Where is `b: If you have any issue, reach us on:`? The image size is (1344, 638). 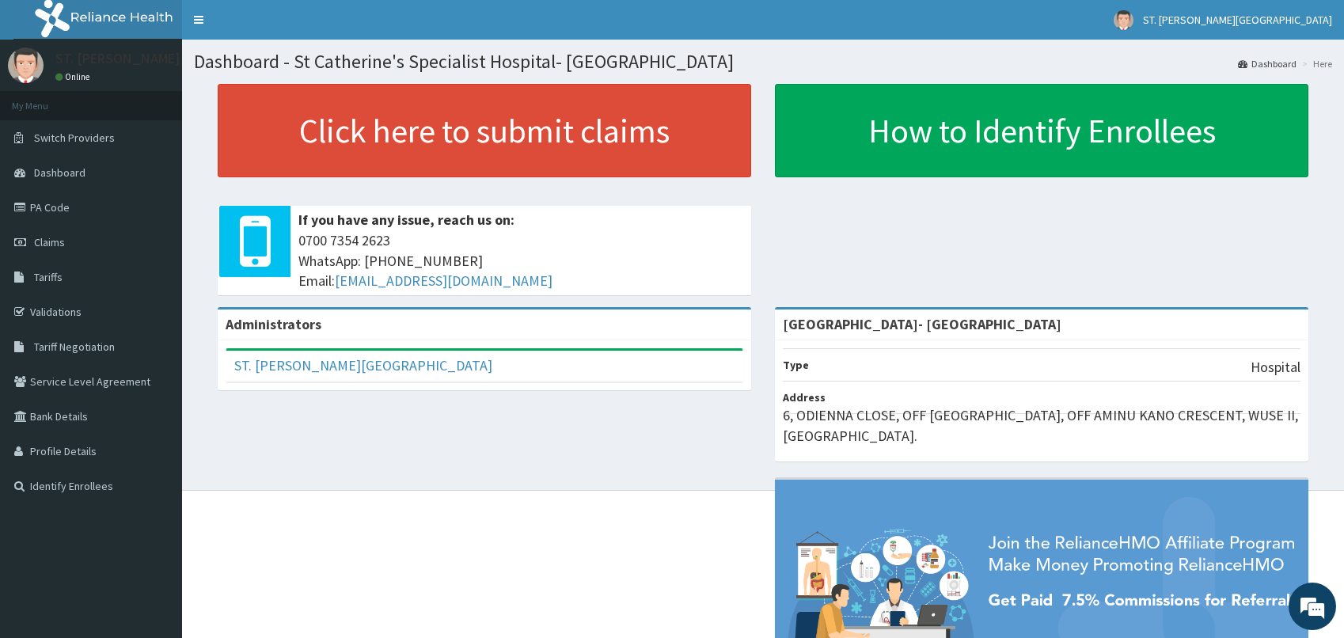
b: If you have any issue, reach us on: is located at coordinates (406, 219).